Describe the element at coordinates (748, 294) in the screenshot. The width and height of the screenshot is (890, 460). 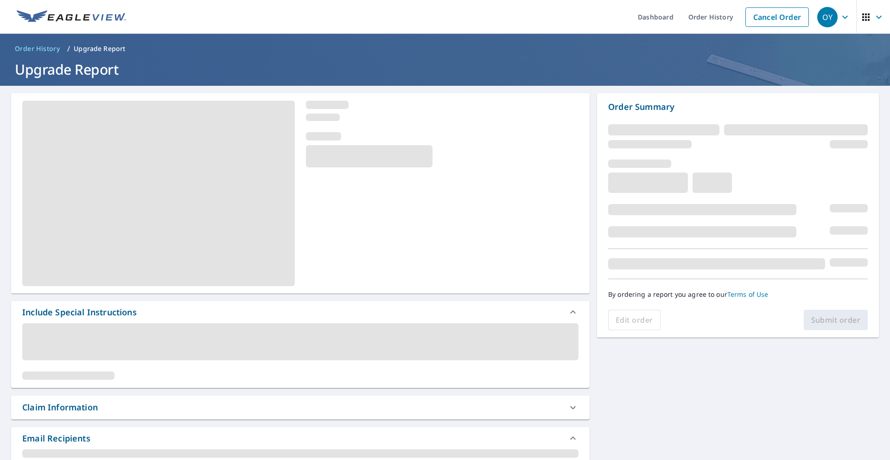
I see `a: Terms of Use` at that location.